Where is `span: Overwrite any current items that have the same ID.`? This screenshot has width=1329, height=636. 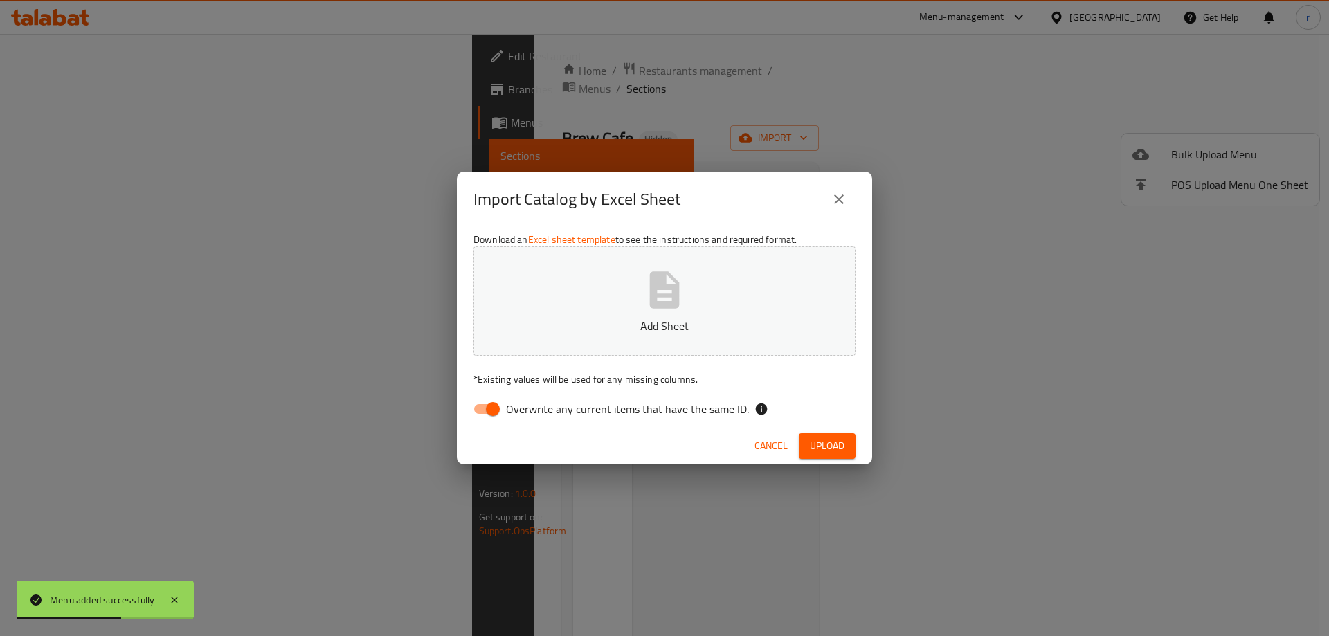
span: Overwrite any current items that have the same ID. is located at coordinates (627, 409).